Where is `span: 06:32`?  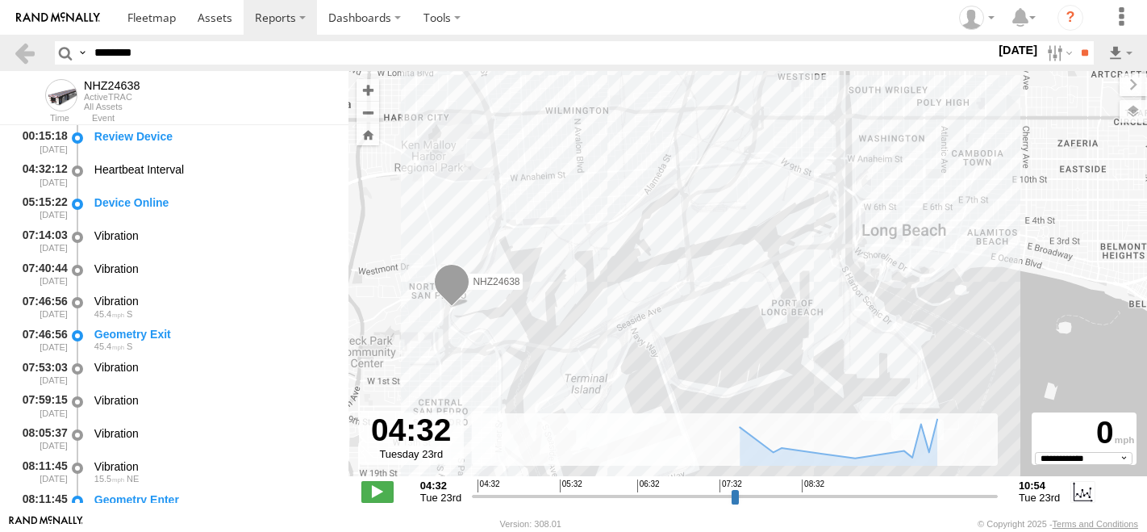
span: 06:32 is located at coordinates (649, 486).